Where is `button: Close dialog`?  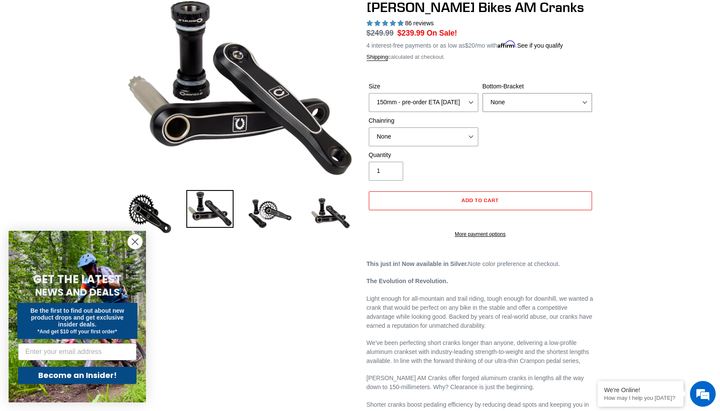
button: Close dialog is located at coordinates (135, 242).